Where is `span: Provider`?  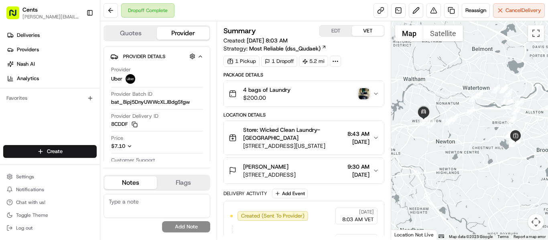
span: Provider is located at coordinates (121, 70).